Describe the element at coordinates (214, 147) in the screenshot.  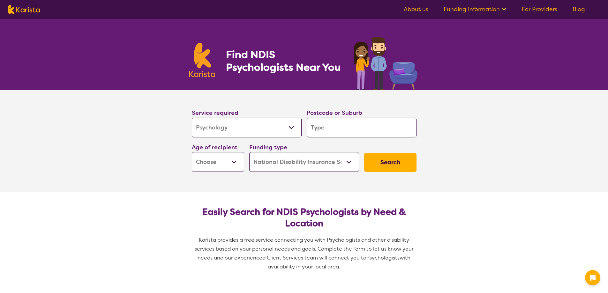
I see `label: Age of recipient` at that location.